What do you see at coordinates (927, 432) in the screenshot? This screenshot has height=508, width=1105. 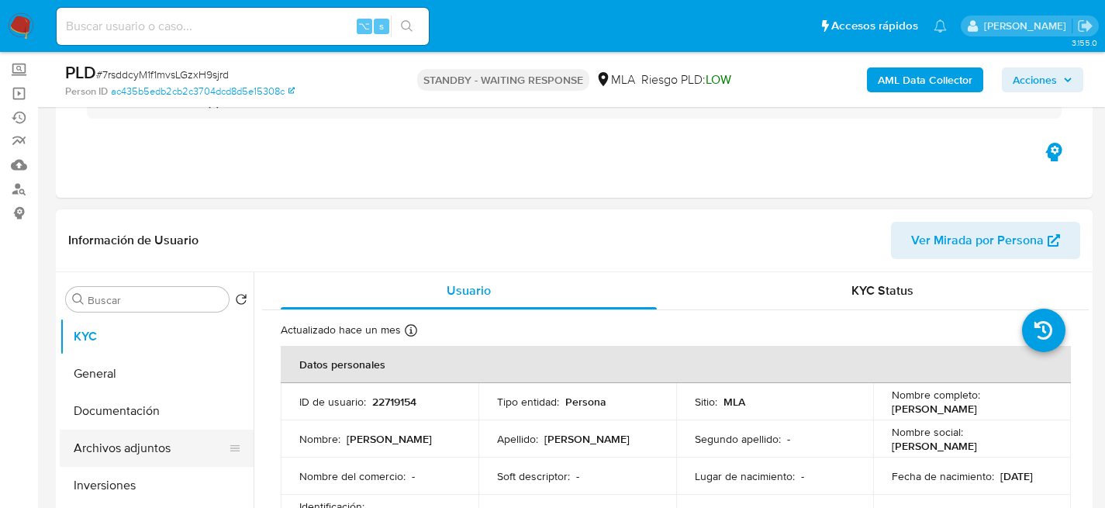 I see `p: Nombre social :` at bounding box center [927, 432].